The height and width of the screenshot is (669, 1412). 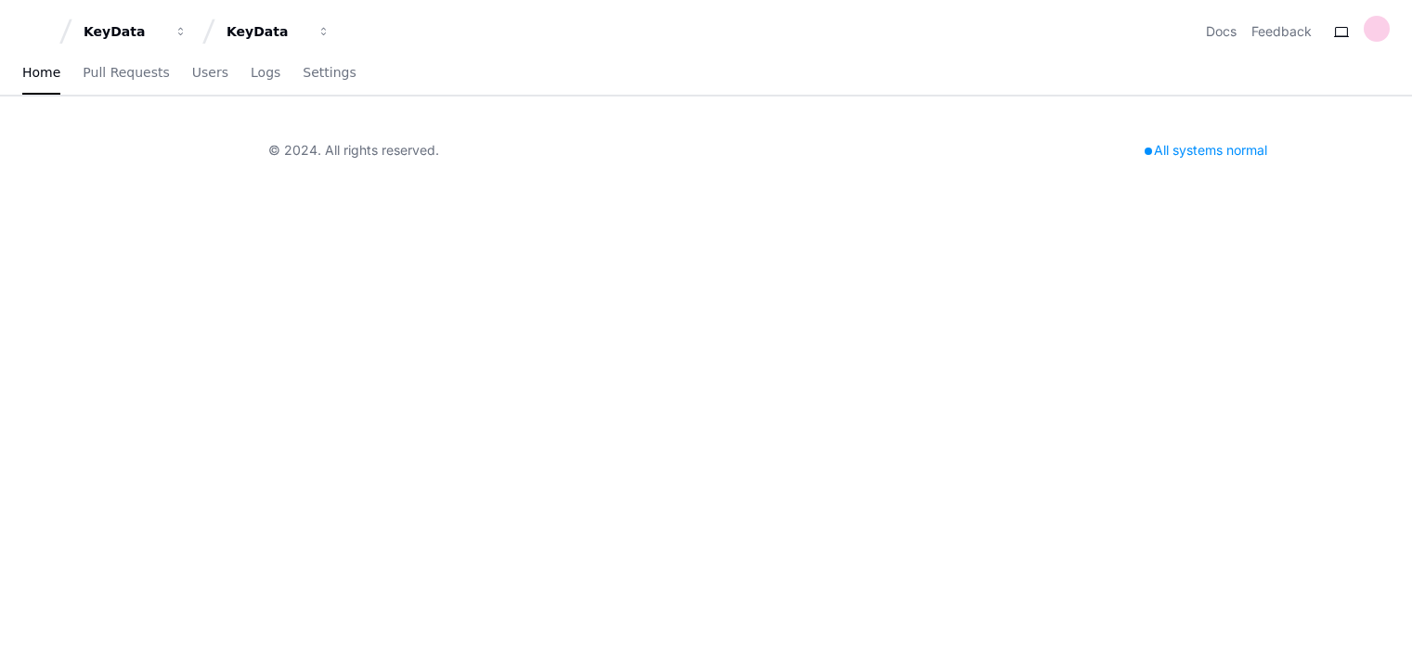 What do you see at coordinates (329, 72) in the screenshot?
I see `span: Settings` at bounding box center [329, 72].